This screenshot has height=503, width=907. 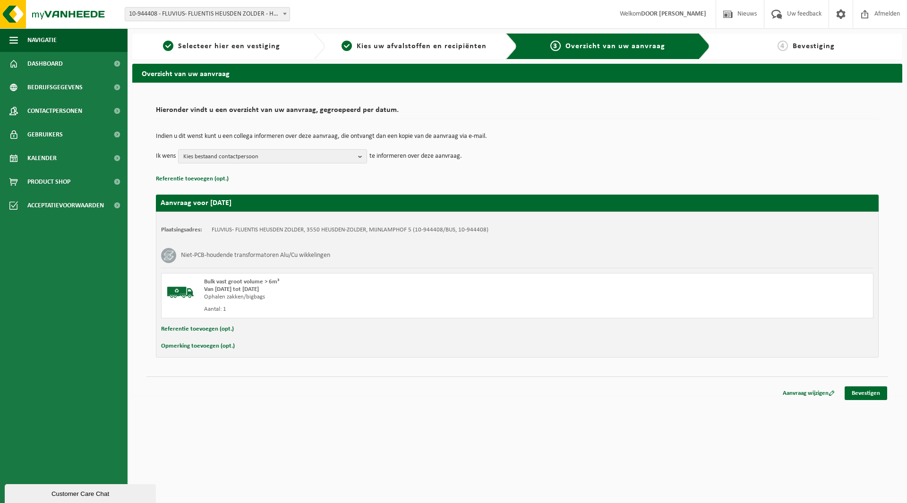 I want to click on span: Contactpersonen, so click(x=55, y=111).